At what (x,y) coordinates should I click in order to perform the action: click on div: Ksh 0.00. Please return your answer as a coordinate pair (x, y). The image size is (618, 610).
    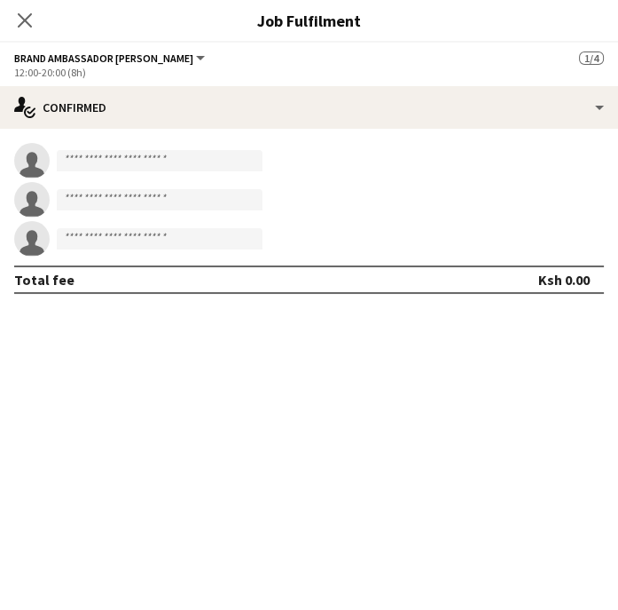
    Looking at the image, I should click on (564, 279).